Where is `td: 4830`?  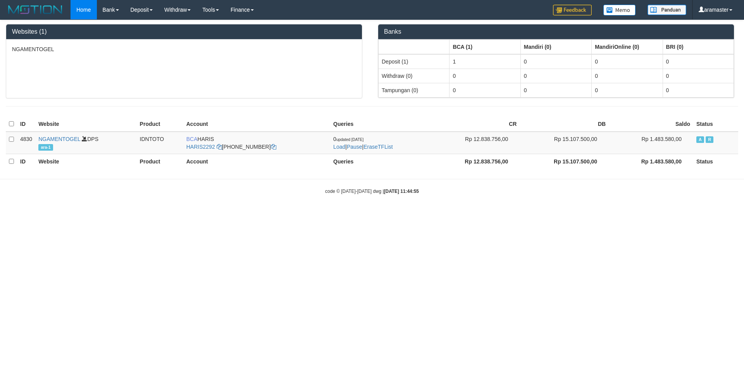
td: 4830 is located at coordinates (26, 143).